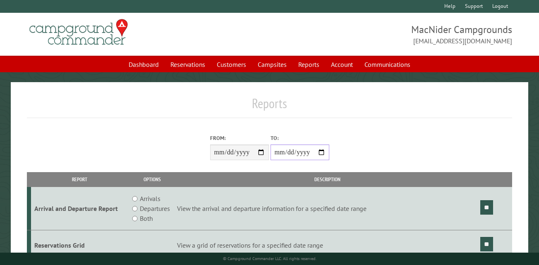 The width and height of the screenshot is (539, 265). Describe the element at coordinates (327, 179) in the screenshot. I see `th: Description` at that location.